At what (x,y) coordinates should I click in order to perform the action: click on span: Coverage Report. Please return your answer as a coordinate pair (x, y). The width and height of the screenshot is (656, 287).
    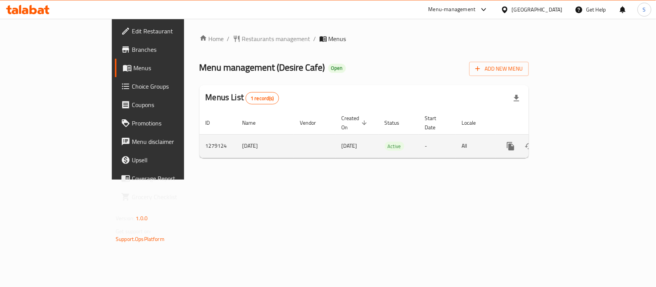
    Looking at the image, I should click on (173, 179).